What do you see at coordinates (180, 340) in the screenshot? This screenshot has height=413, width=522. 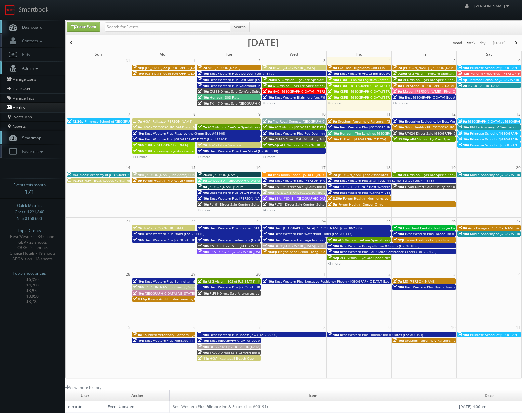 I see `span: Best Western Plus Heritage Inn (Loc #44463)` at bounding box center [180, 340].